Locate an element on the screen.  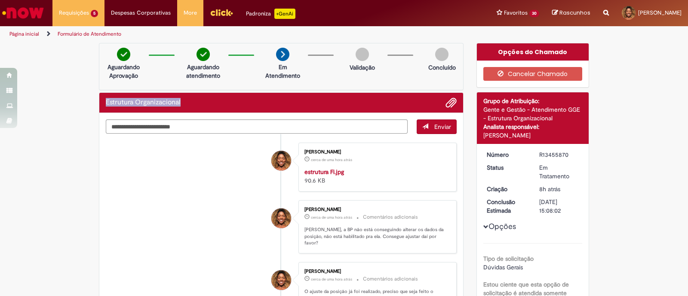
span: 8h atrás is located at coordinates (550, 189).